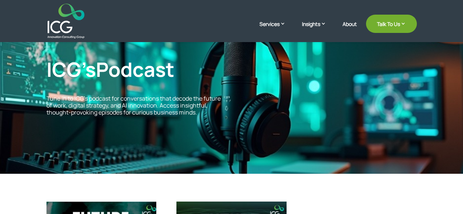 This screenshot has width=463, height=214. Describe the element at coordinates (66, 21) in the screenshot. I see `img: ICG` at that location.